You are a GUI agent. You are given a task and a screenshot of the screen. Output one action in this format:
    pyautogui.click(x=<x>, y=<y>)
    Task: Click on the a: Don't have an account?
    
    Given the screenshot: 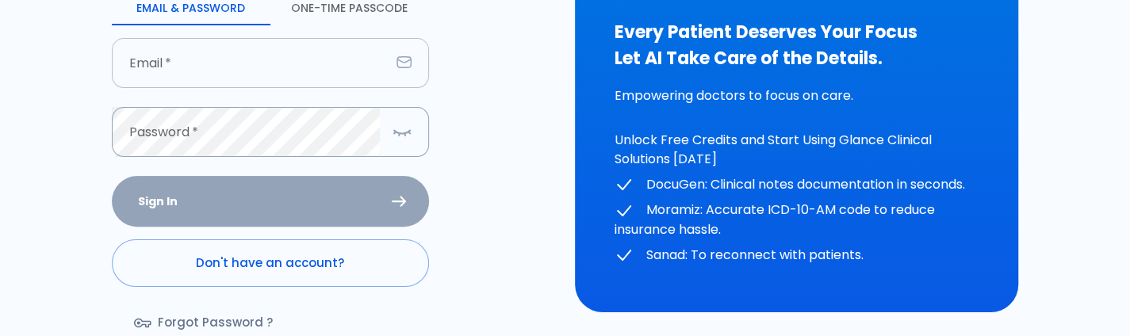 What is the action you would take?
    pyautogui.click(x=270, y=263)
    